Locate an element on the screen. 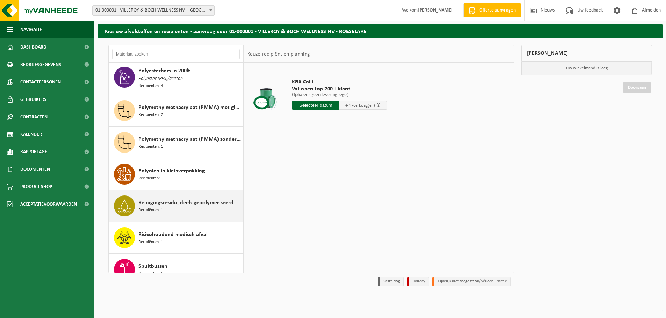  span: Bedrijfsgegevens is located at coordinates (41, 65).